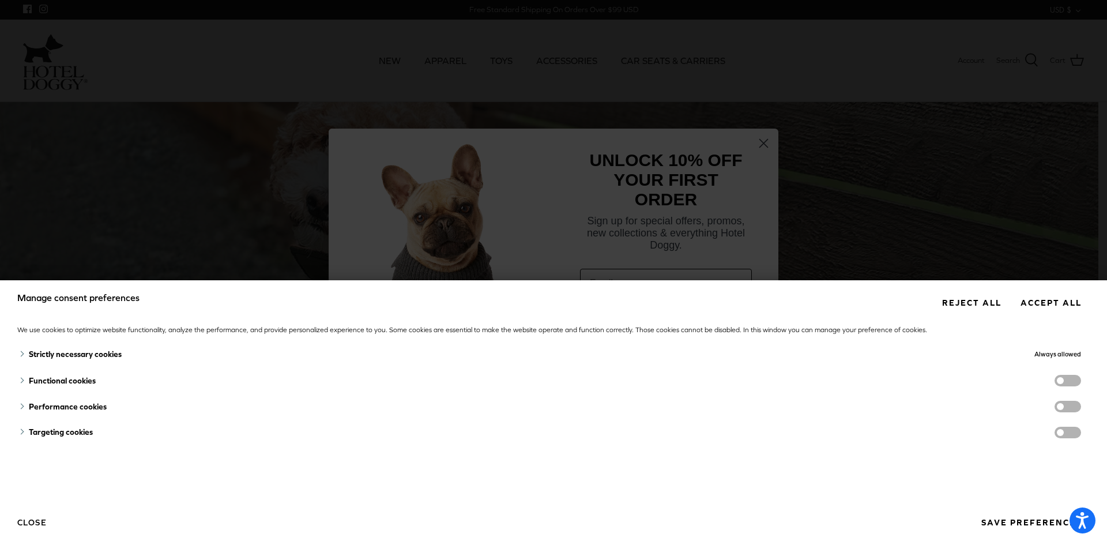 The height and width of the screenshot is (545, 1107). I want to click on button: Close, so click(32, 522).